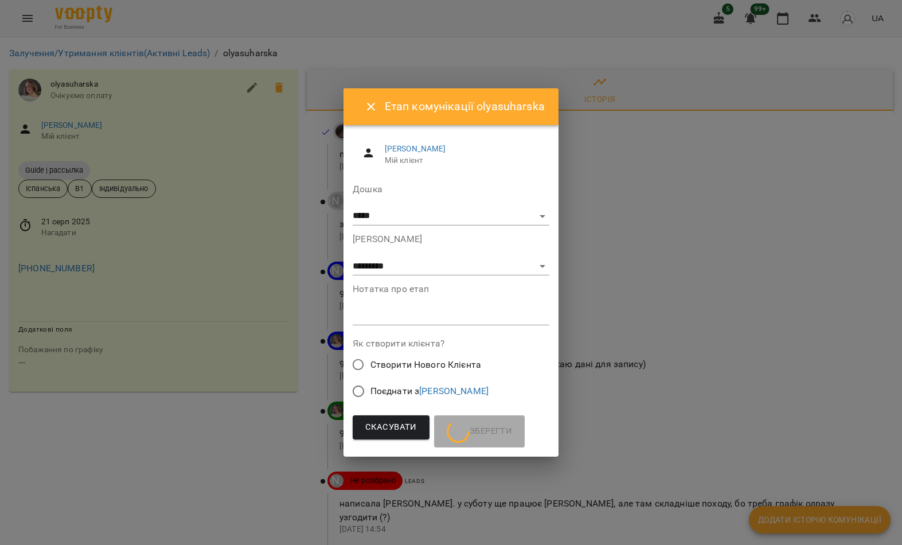 This screenshot has height=545, width=902. What do you see at coordinates (465, 106) in the screenshot?
I see `h6: Етап комунікації olyasuharska` at bounding box center [465, 106].